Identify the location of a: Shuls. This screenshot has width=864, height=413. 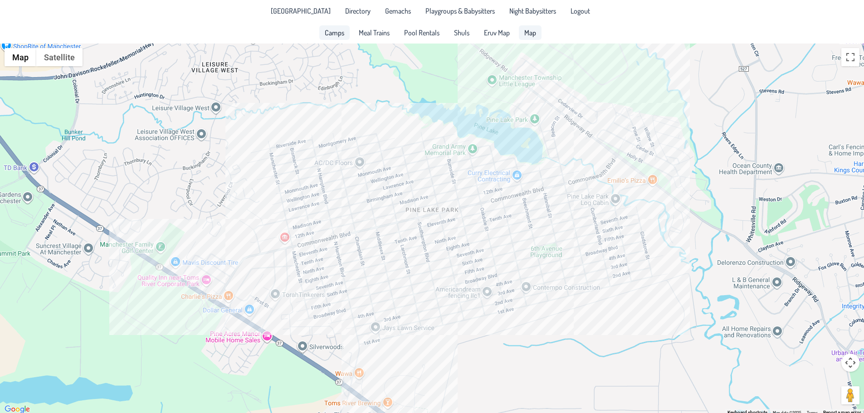
(462, 33).